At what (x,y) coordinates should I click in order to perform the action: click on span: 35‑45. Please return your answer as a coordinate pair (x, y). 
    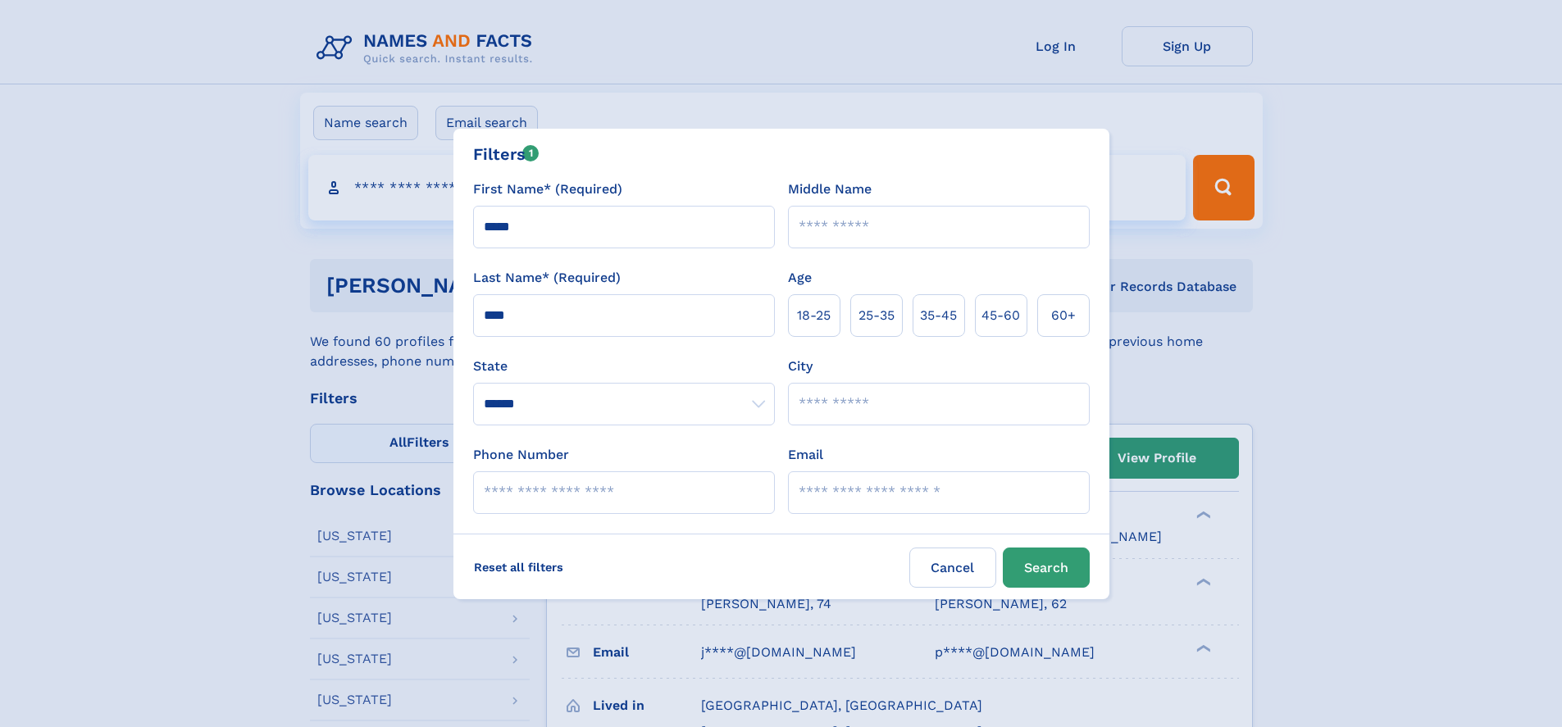
    Looking at the image, I should click on (938, 316).